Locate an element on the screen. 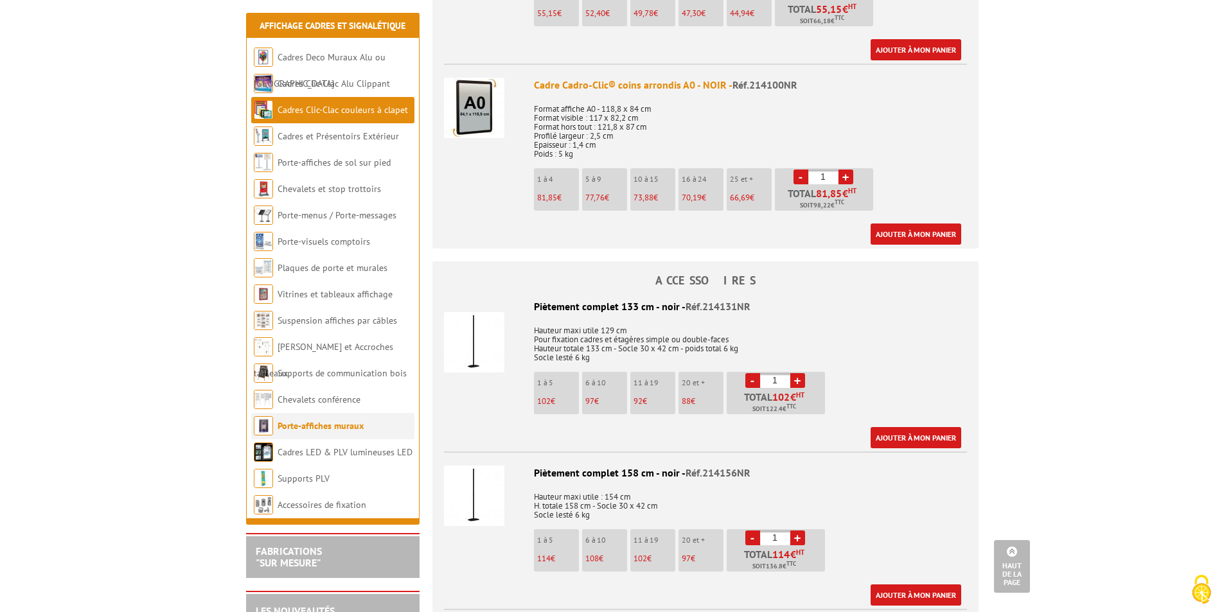 The image size is (1224, 612). img: Cadres Clic-Clac couleurs à clapet is located at coordinates (263, 110).